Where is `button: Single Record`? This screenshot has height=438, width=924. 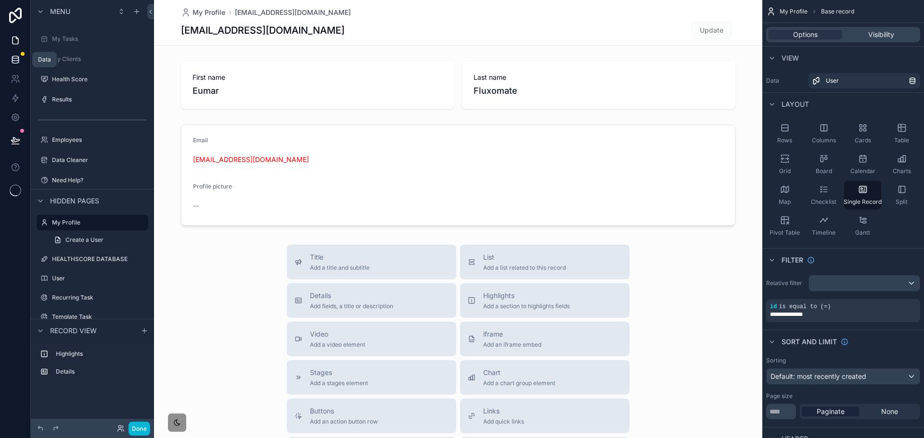 button: Single Record is located at coordinates (862, 195).